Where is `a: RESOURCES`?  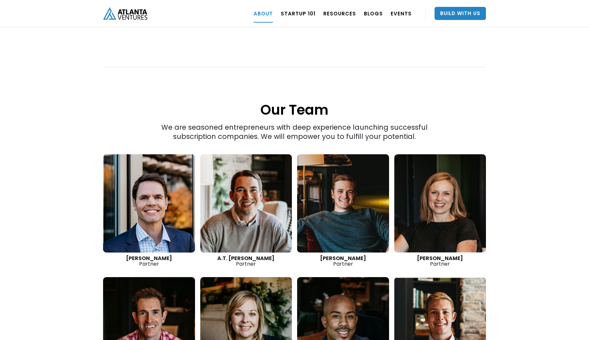 a: RESOURCES is located at coordinates (340, 13).